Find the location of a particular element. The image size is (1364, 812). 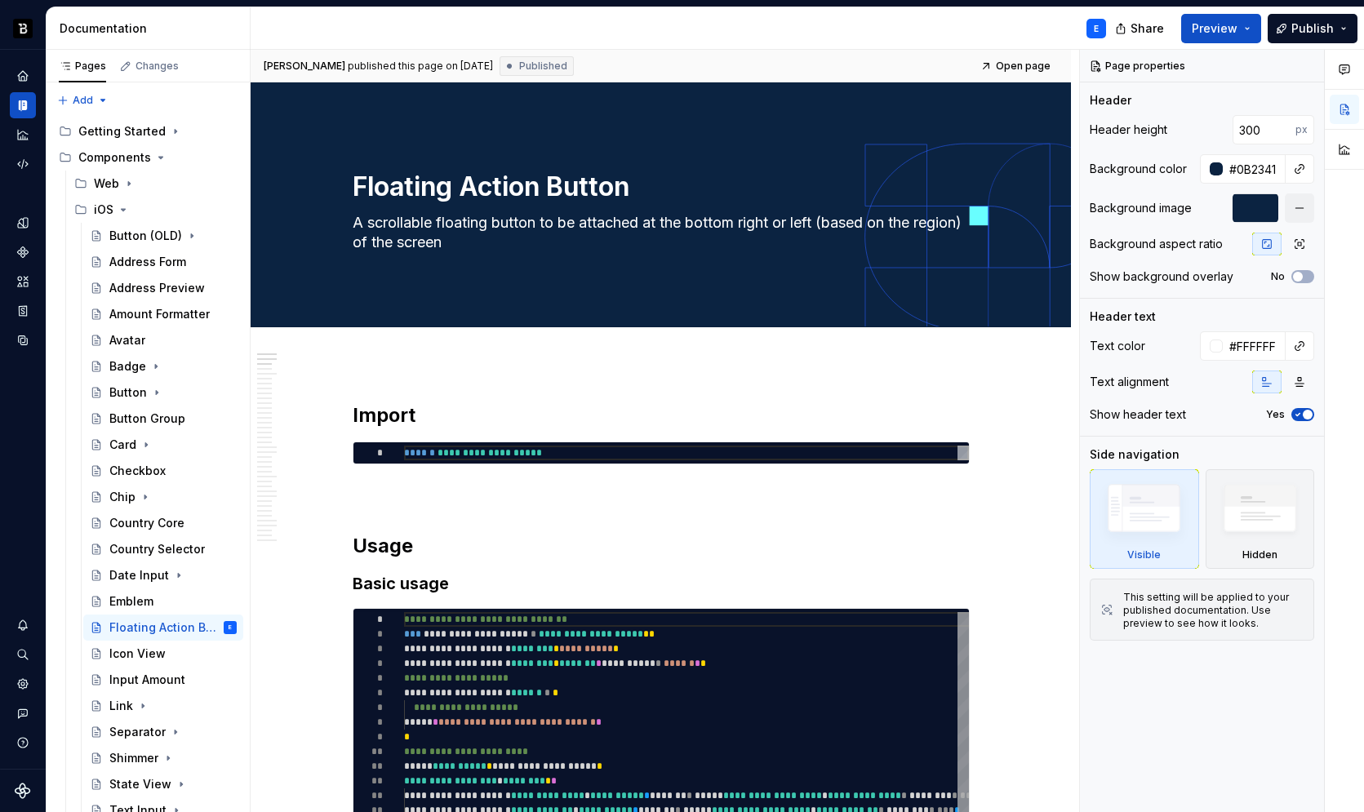

div: Avatar is located at coordinates (127, 340).